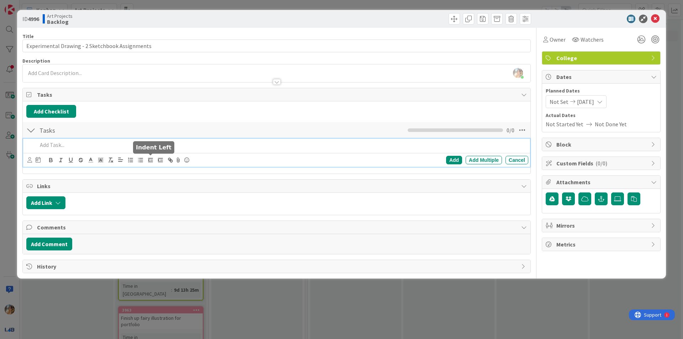  Describe the element at coordinates (276, 46) in the screenshot. I see `input: type card name here...` at that location.